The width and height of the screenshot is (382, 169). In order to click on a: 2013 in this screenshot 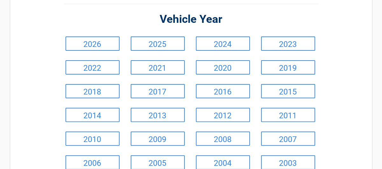, I will do `click(158, 115)`.